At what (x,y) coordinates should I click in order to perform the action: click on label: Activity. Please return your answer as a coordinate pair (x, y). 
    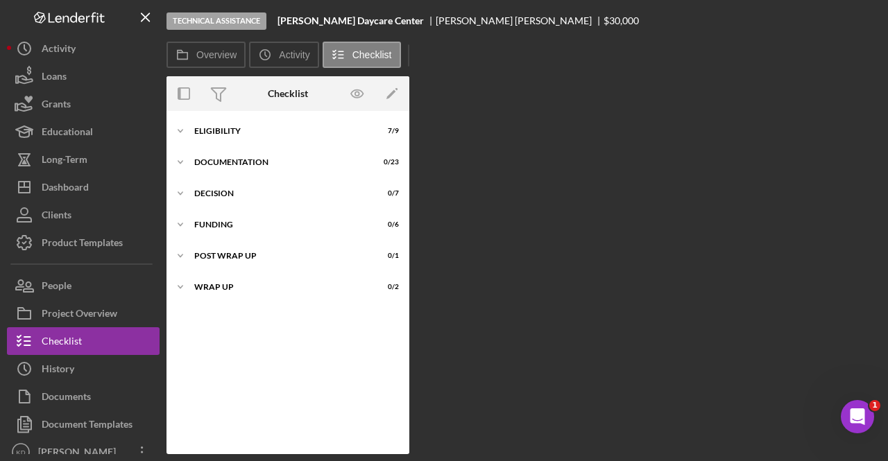
    Looking at the image, I should click on (294, 55).